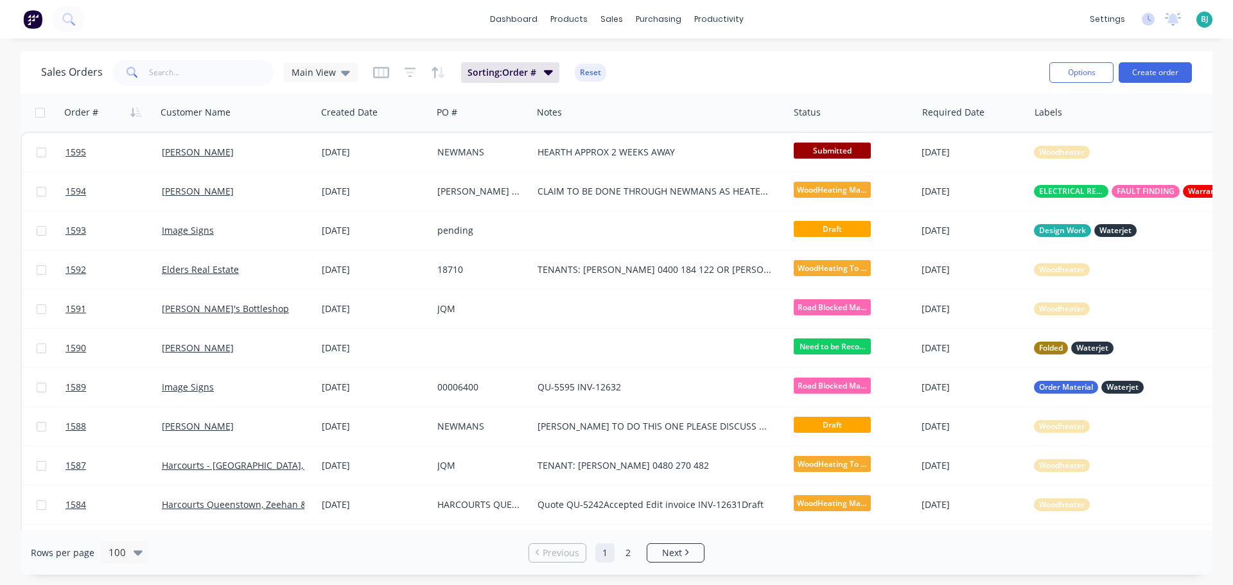 The image size is (1233, 585). Describe the element at coordinates (628, 553) in the screenshot. I see `a: Page 2` at that location.